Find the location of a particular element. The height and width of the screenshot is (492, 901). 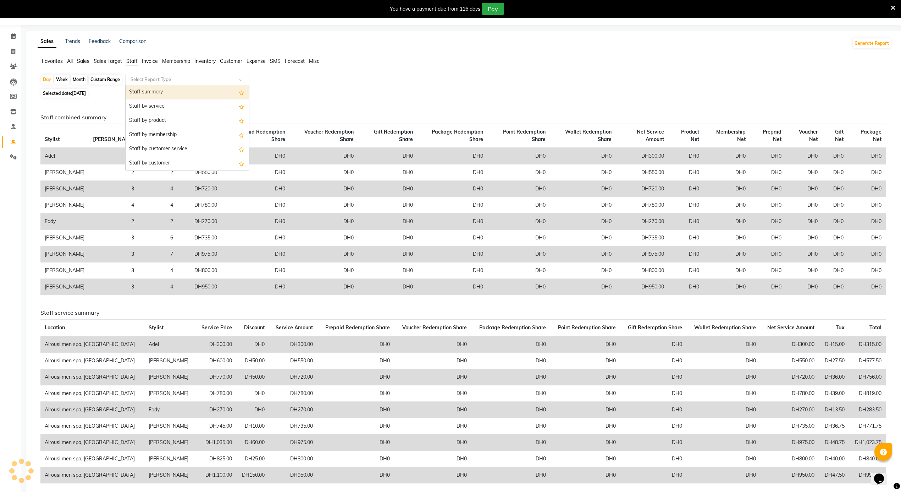

div: Staff by service is located at coordinates (187, 106).